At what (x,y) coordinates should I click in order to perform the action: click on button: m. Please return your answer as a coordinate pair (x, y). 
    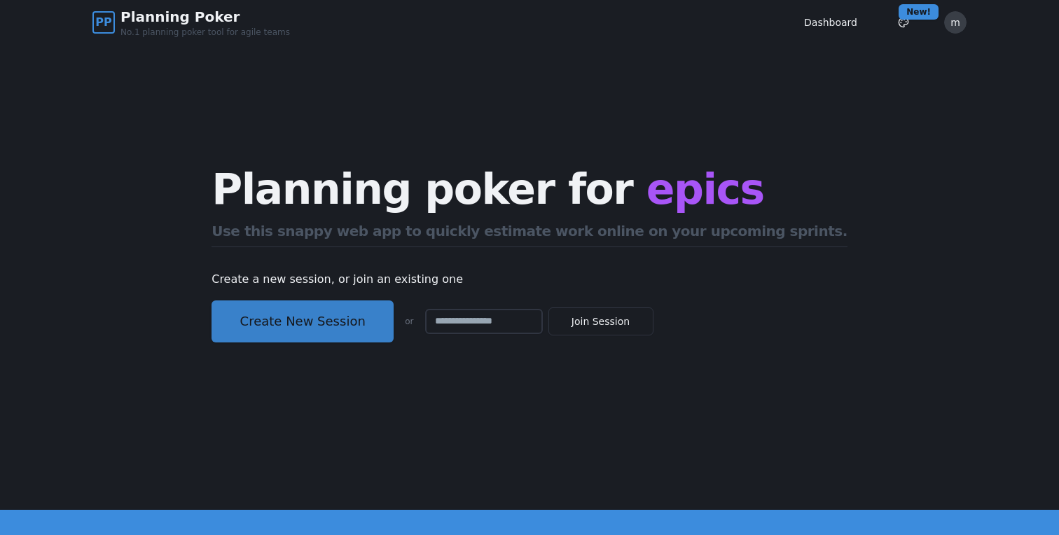
    Looking at the image, I should click on (956, 22).